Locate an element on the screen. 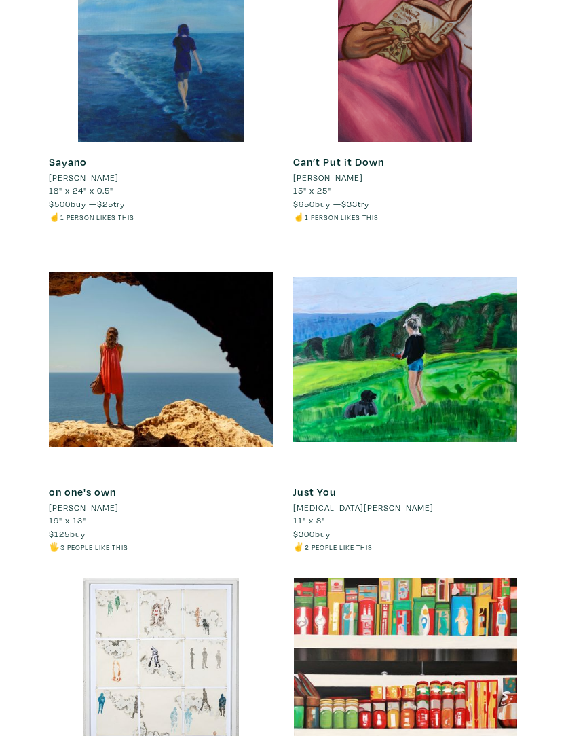  span: $650 is located at coordinates (304, 204).